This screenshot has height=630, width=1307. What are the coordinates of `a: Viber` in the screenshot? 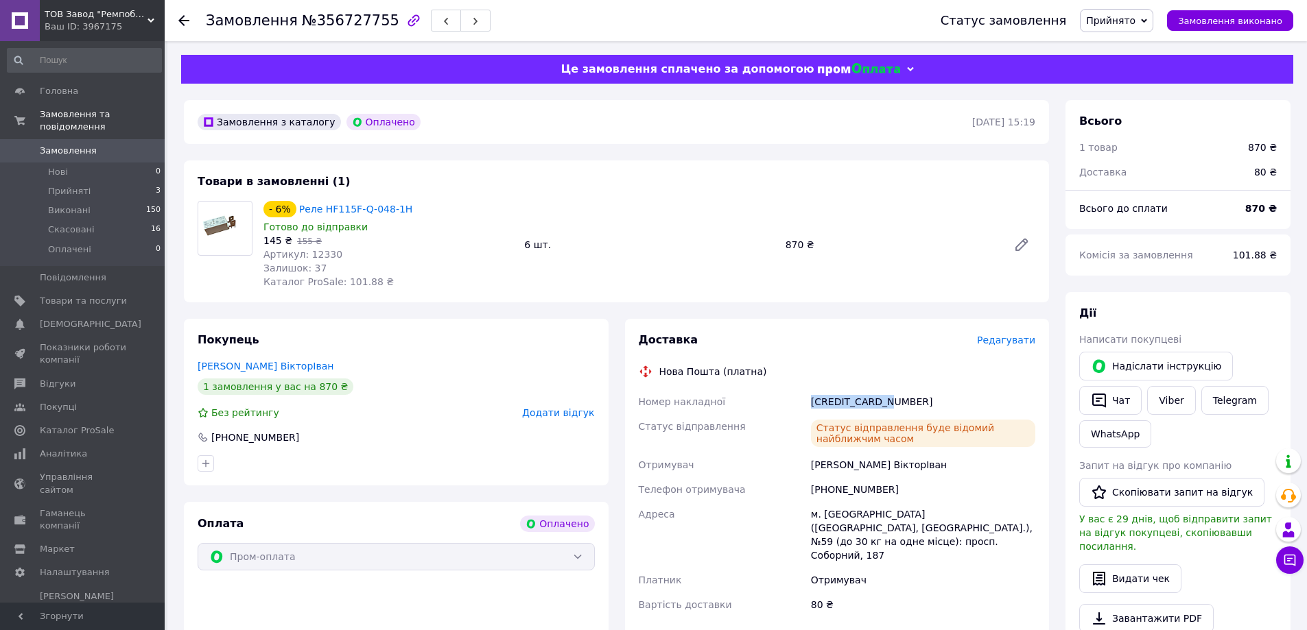 It's located at (1171, 401).